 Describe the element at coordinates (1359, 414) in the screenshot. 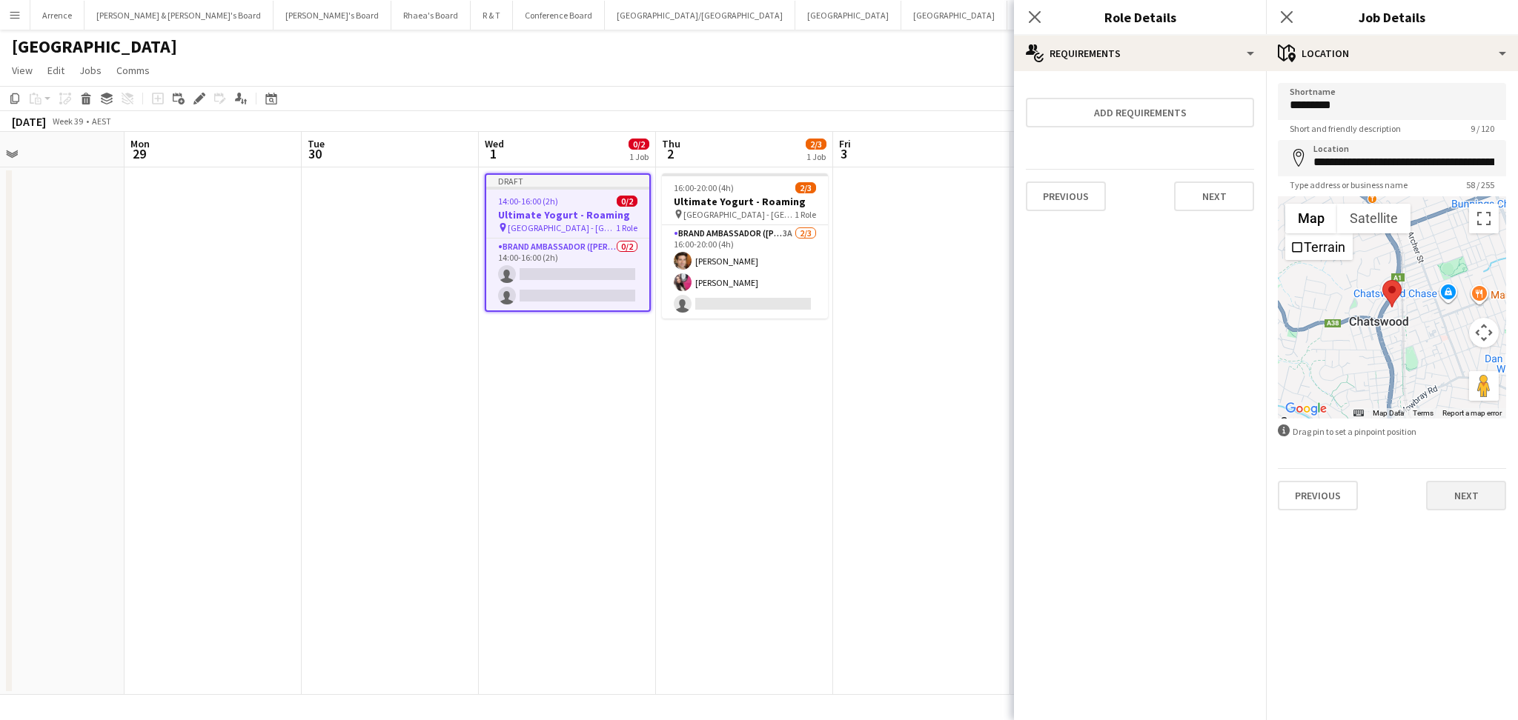

I see `button: Keyboard shortcuts` at that location.